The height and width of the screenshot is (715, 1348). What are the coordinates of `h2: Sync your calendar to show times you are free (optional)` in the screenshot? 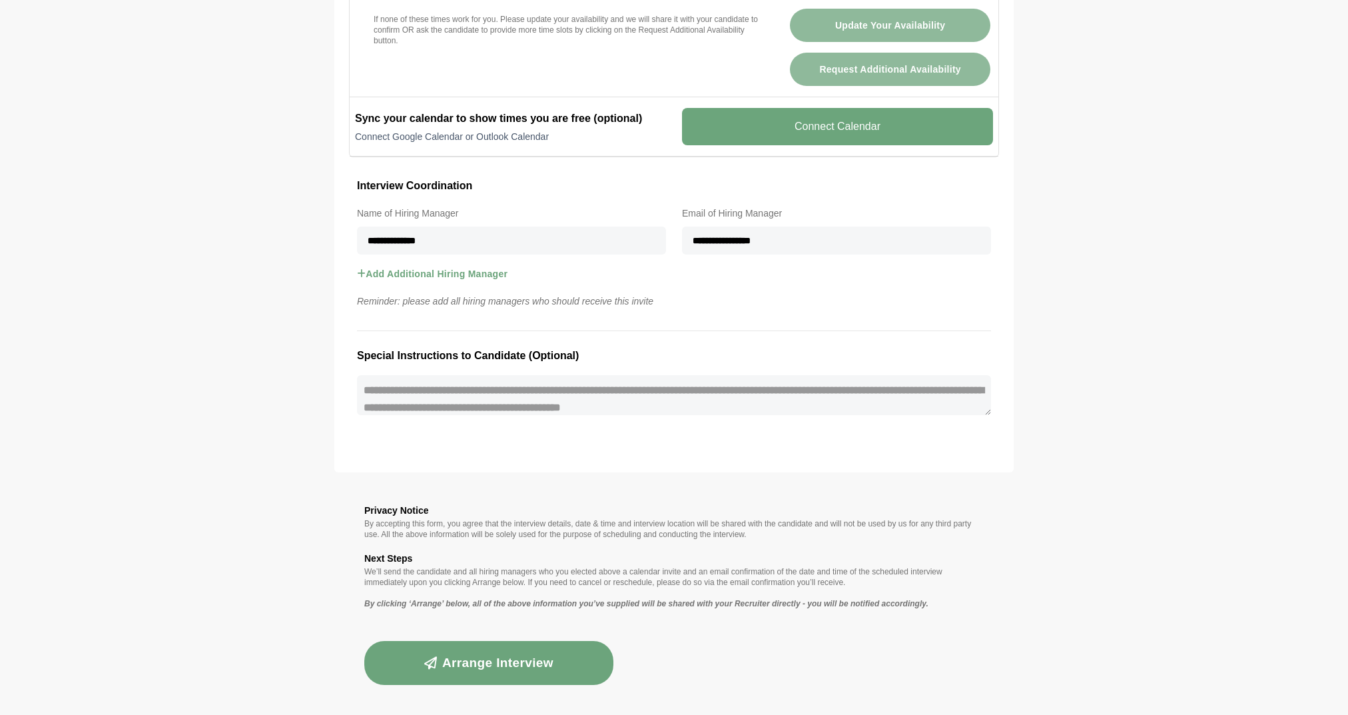 It's located at (510, 119).